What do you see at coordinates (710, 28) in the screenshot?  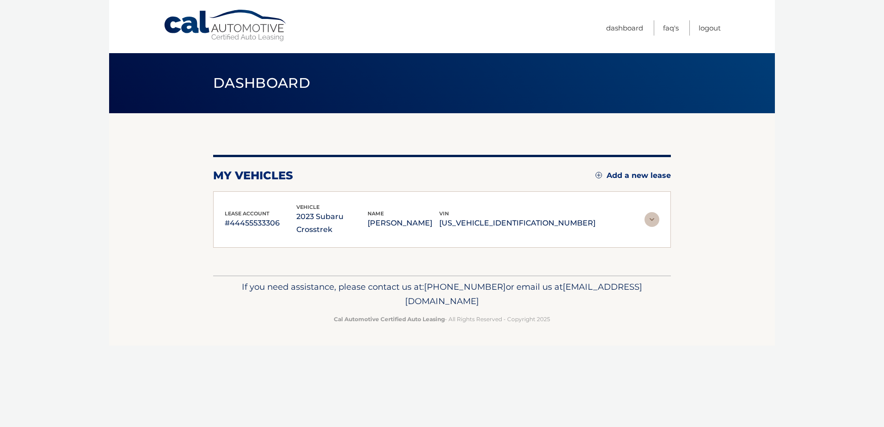 I see `a: Logout` at bounding box center [710, 28].